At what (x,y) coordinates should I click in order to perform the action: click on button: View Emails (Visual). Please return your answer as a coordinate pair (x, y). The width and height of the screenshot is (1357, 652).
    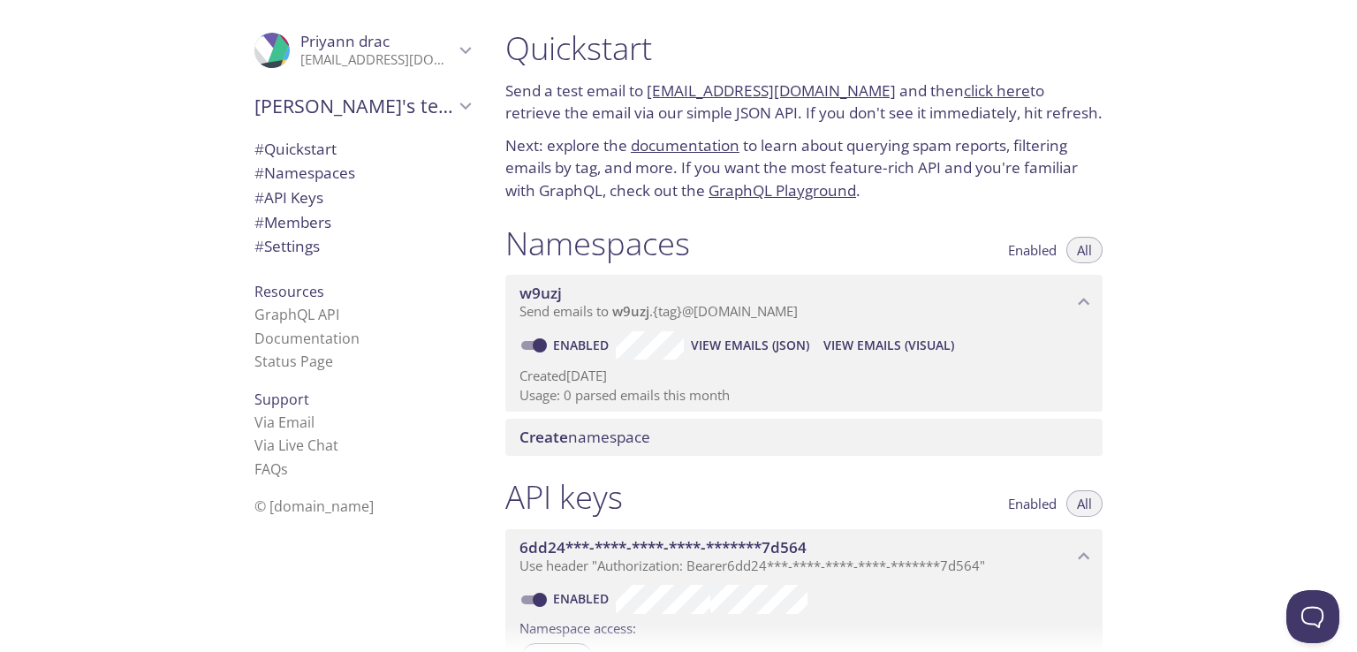
    Looking at the image, I should click on (889, 345).